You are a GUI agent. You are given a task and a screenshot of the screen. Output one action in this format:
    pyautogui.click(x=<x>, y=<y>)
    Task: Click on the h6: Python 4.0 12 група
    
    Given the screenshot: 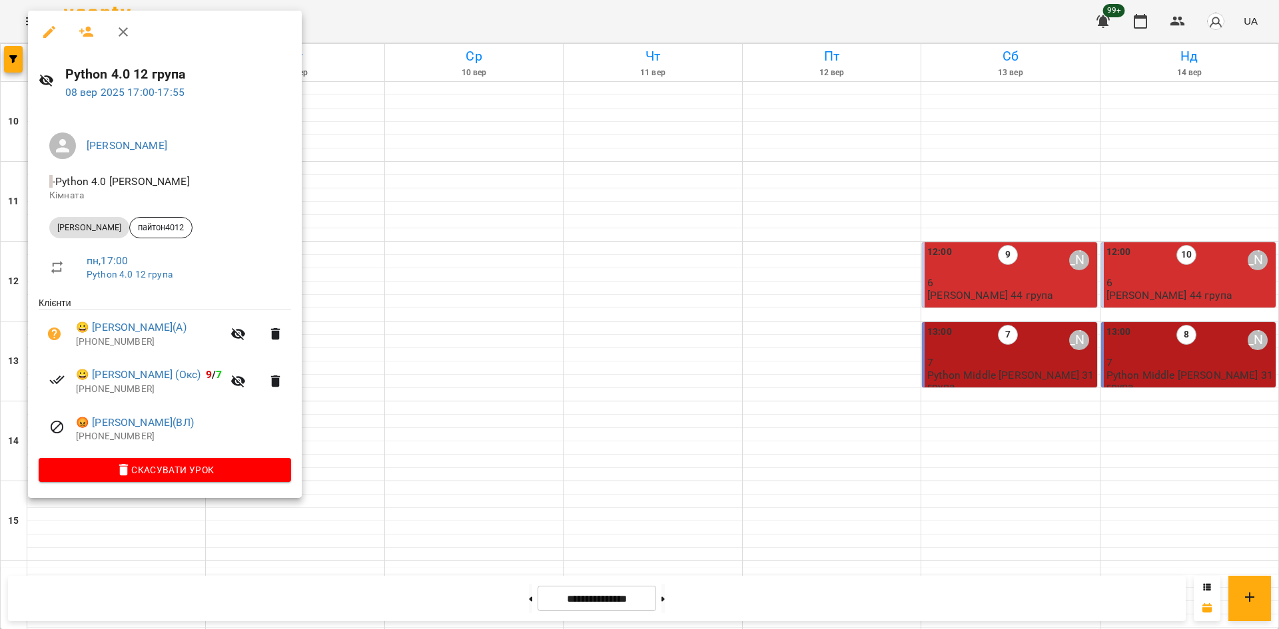 What is the action you would take?
    pyautogui.click(x=179, y=74)
    